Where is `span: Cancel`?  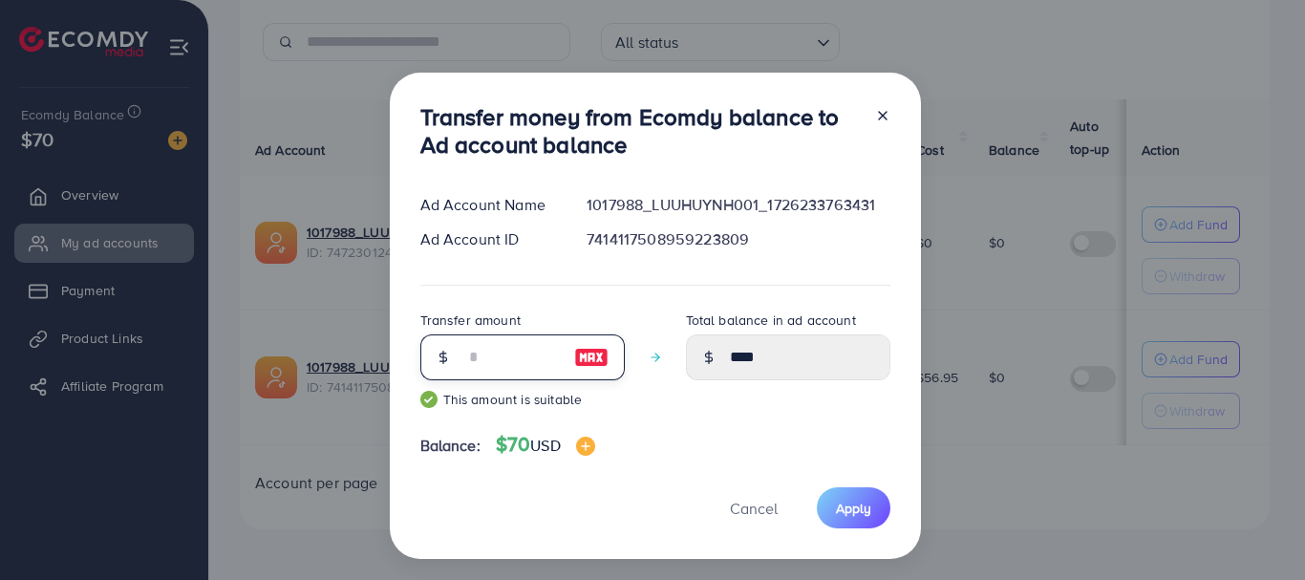 span: Cancel is located at coordinates (754, 508).